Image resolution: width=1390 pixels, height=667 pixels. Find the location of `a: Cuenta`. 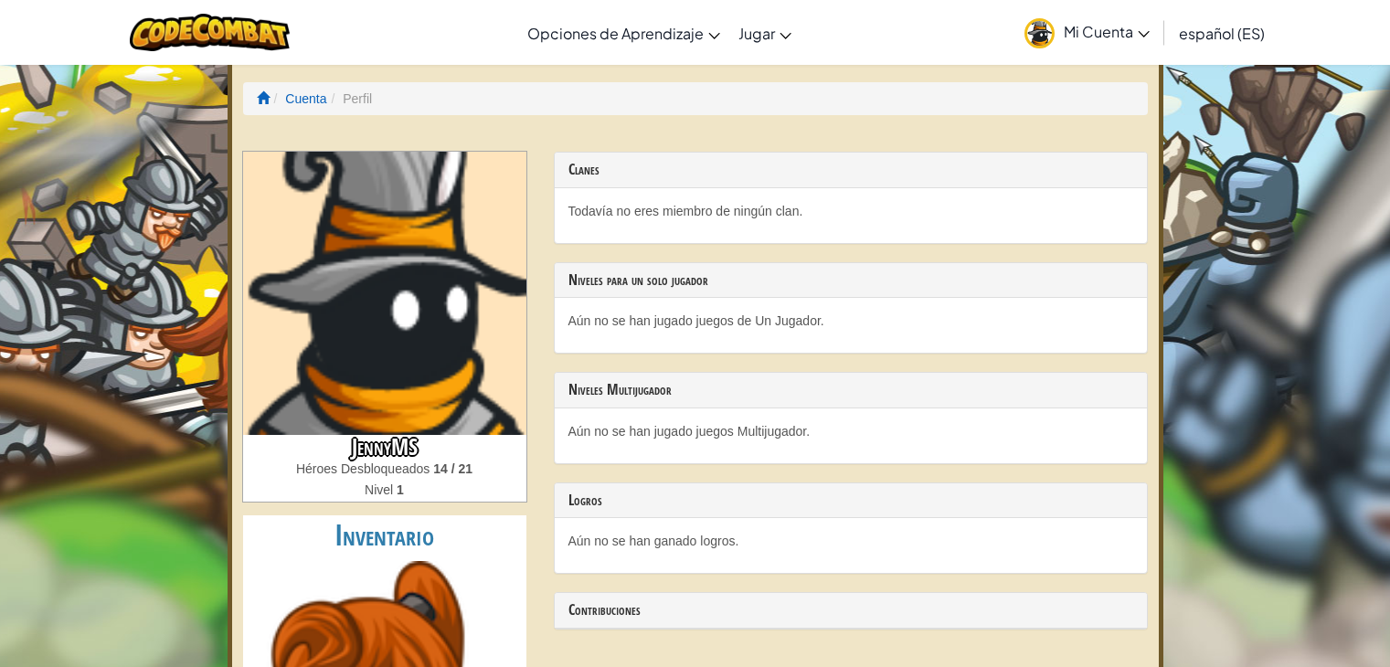

a: Cuenta is located at coordinates (305, 99).